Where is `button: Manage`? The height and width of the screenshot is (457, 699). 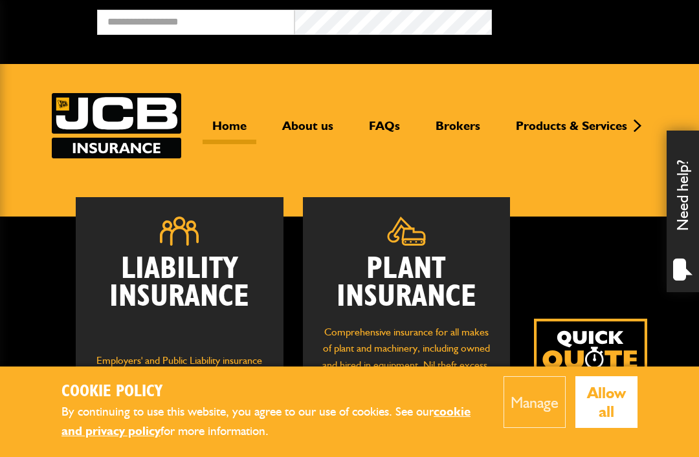
button: Manage is located at coordinates (534, 402).